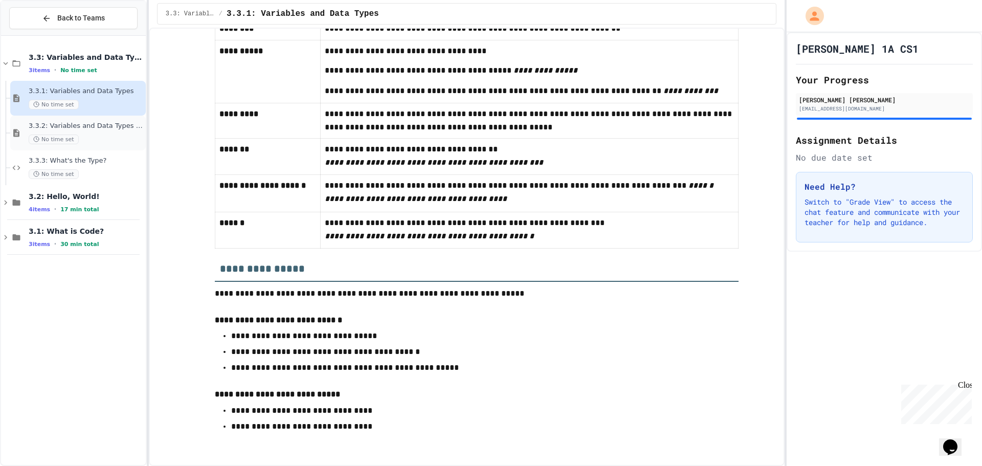 The image size is (982, 466). Describe the element at coordinates (885, 187) in the screenshot. I see `h3: Need Help?` at that location.